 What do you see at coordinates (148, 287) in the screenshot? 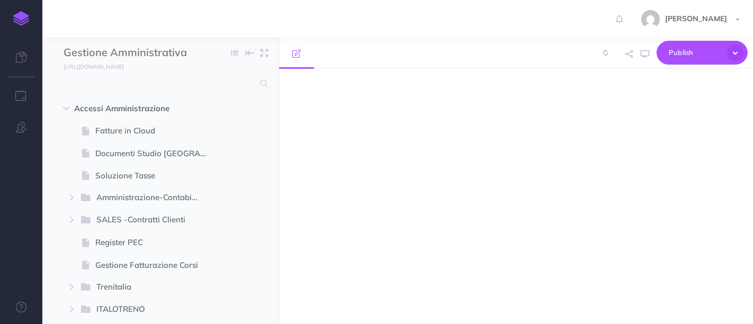
I see `span: Trenitalia` at bounding box center [148, 287].